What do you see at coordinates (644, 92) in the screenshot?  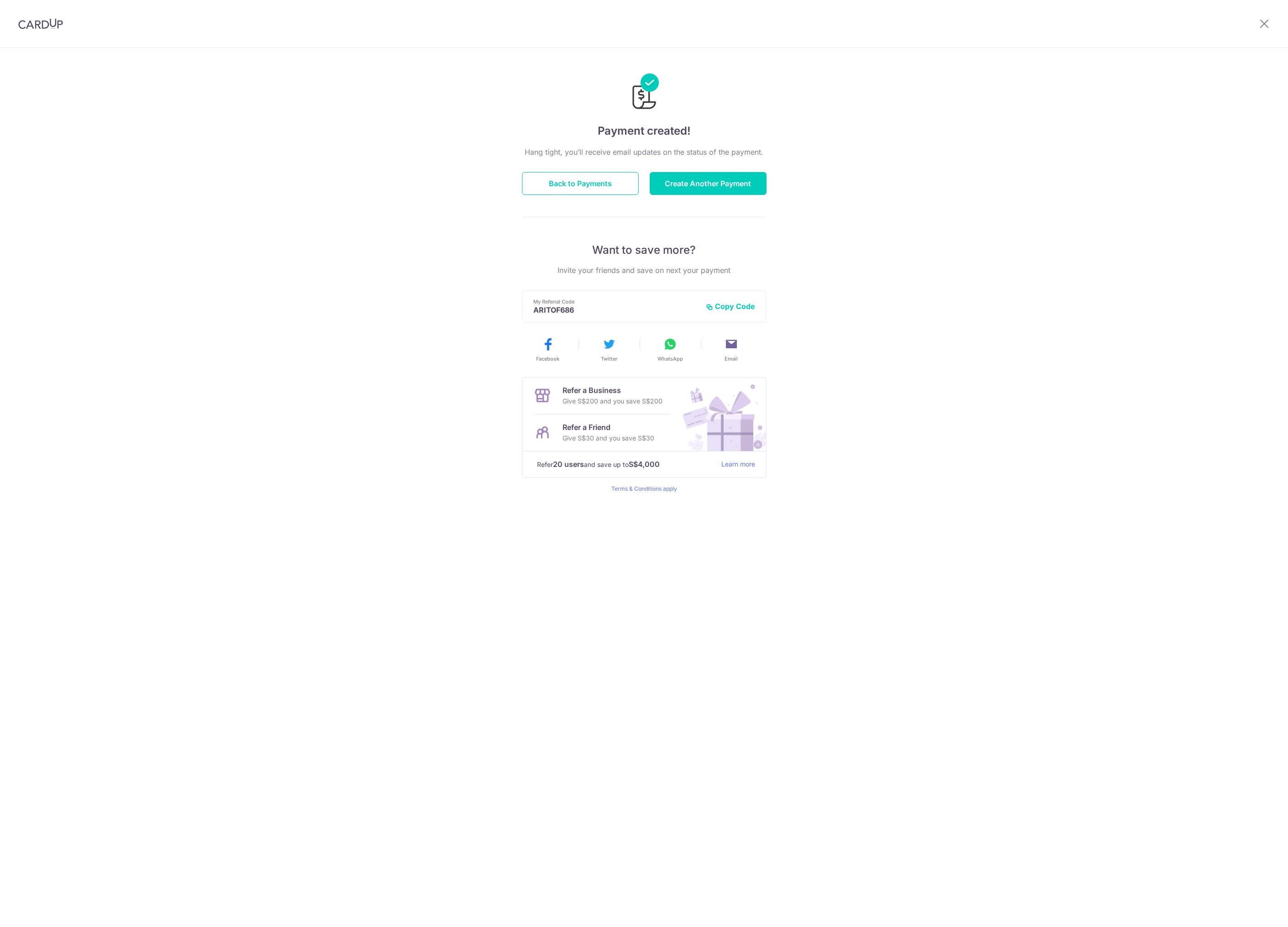 I see `img: Payments` at bounding box center [644, 92].